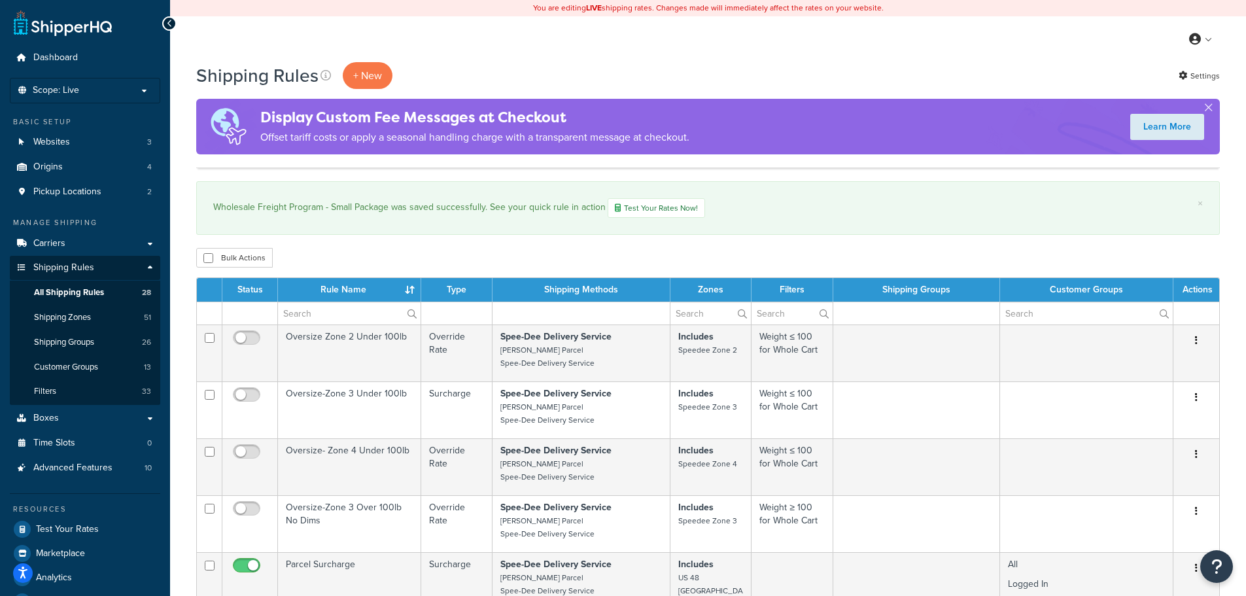  What do you see at coordinates (85, 292) in the screenshot?
I see `a: All Shipping Rules 28` at bounding box center [85, 292].